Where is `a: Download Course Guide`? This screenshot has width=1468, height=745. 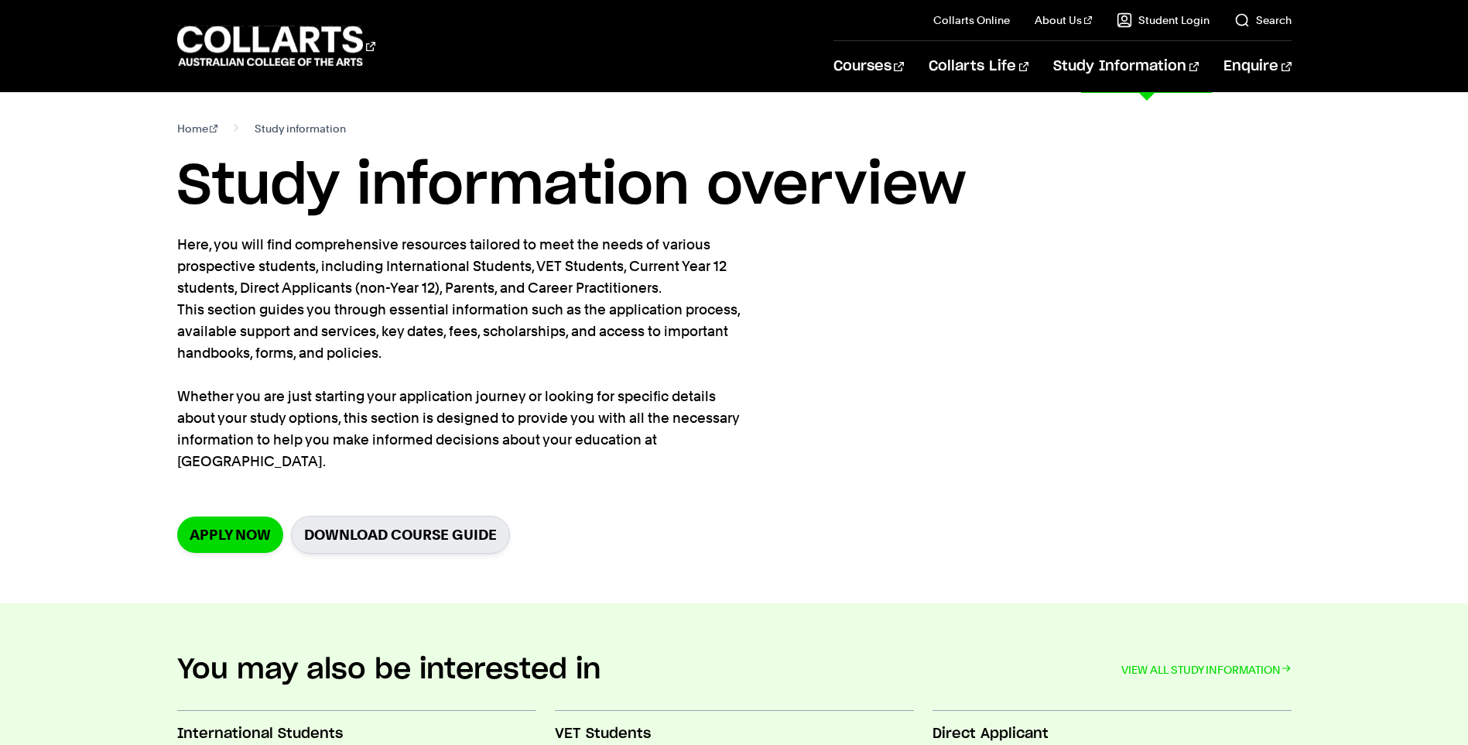
a: Download Course Guide is located at coordinates (400, 534).